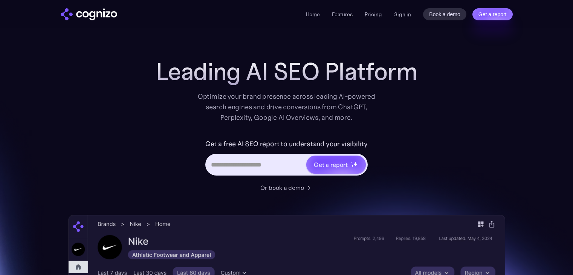 The image size is (573, 275). Describe the element at coordinates (89, 14) in the screenshot. I see `img: cognizo logo` at that location.